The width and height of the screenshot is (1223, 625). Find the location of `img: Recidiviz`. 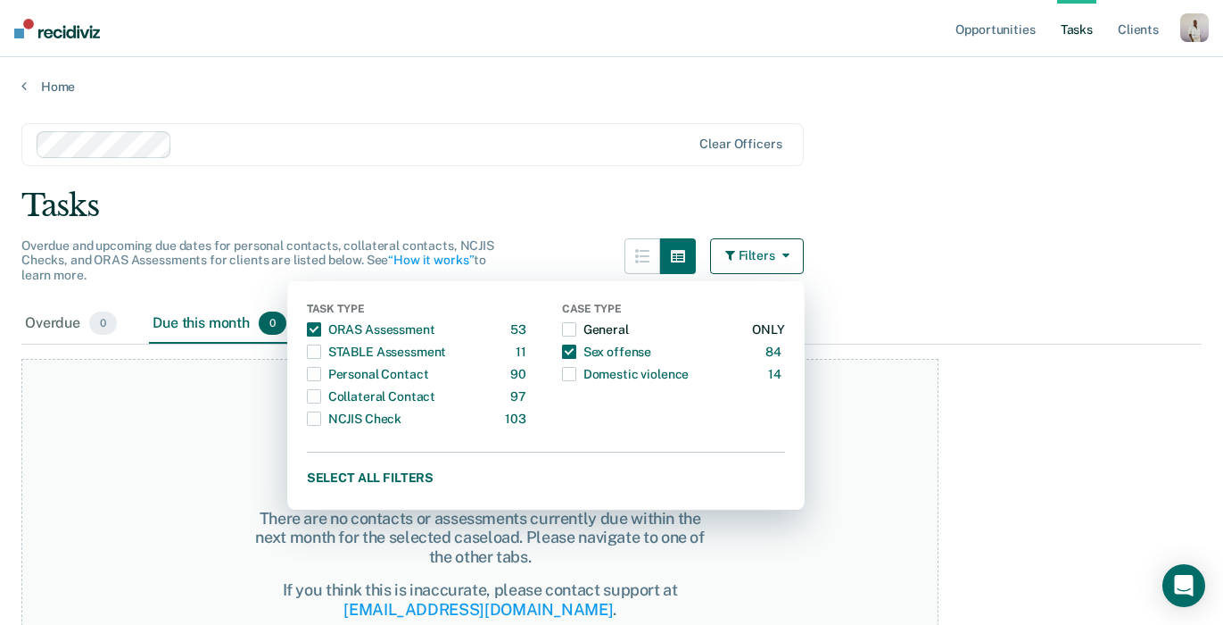

img: Recidiviz is located at coordinates (57, 29).